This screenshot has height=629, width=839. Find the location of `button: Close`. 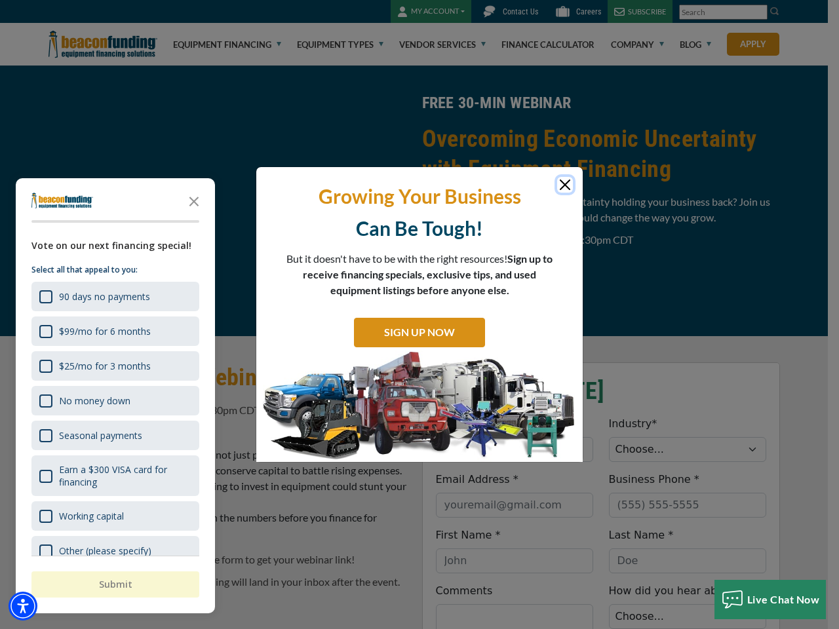

button: Close is located at coordinates (565, 185).